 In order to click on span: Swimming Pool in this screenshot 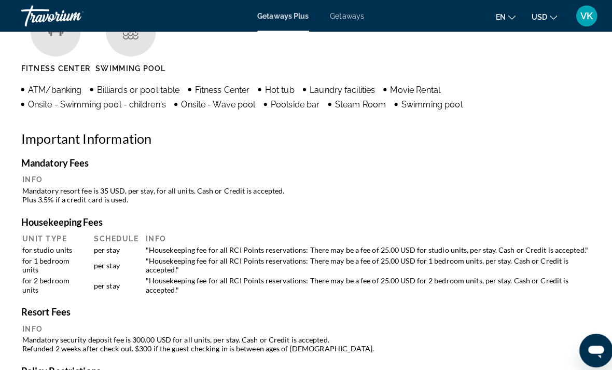, I will do `click(128, 67)`.